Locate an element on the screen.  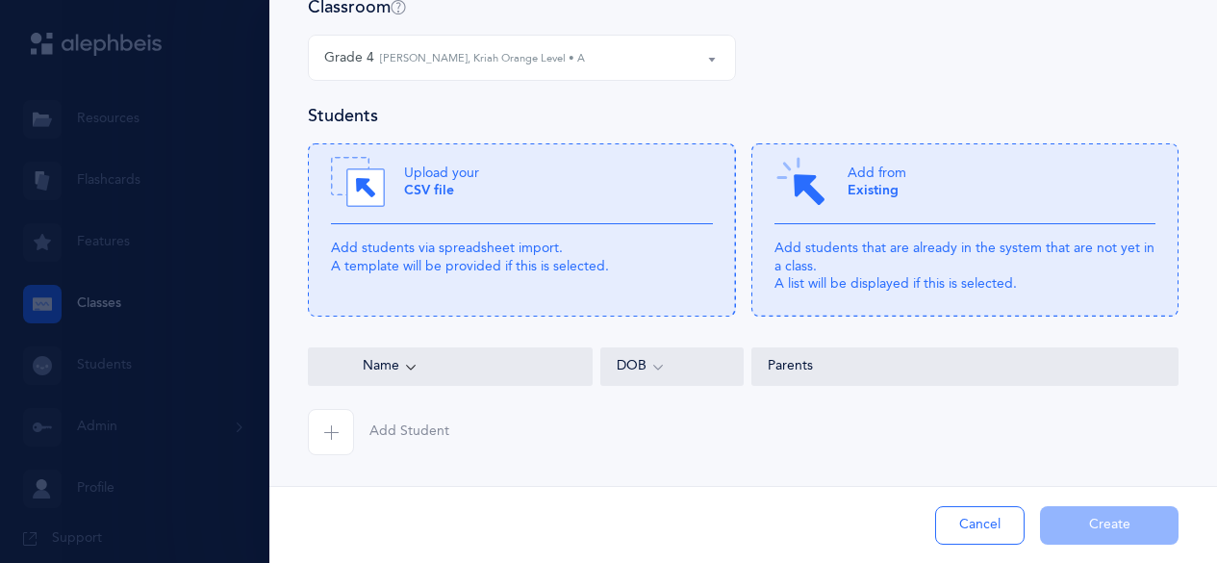
p: Upload your is located at coordinates (442, 182).